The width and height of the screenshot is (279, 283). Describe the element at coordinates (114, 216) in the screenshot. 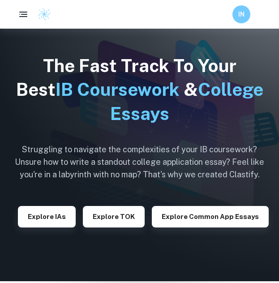

I see `a: Explore TOK` at that location.